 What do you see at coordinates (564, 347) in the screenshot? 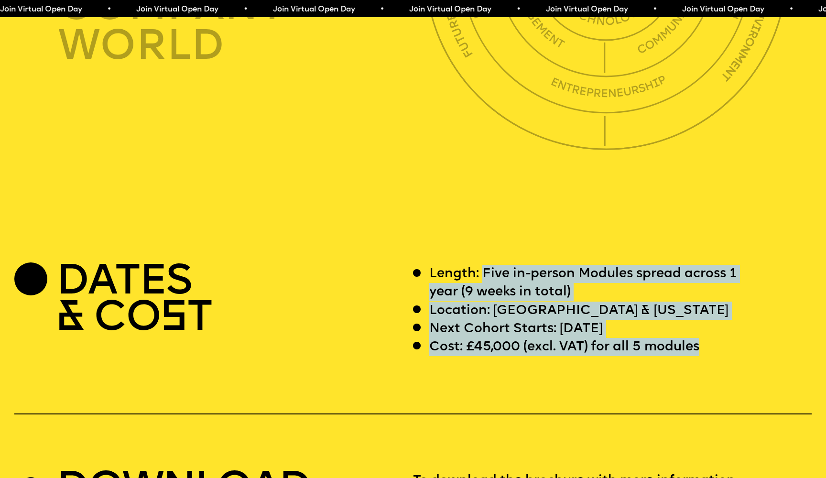
I see `p: Cost: £45,000 (excl. VAT) for all 5 modules` at bounding box center [564, 347].